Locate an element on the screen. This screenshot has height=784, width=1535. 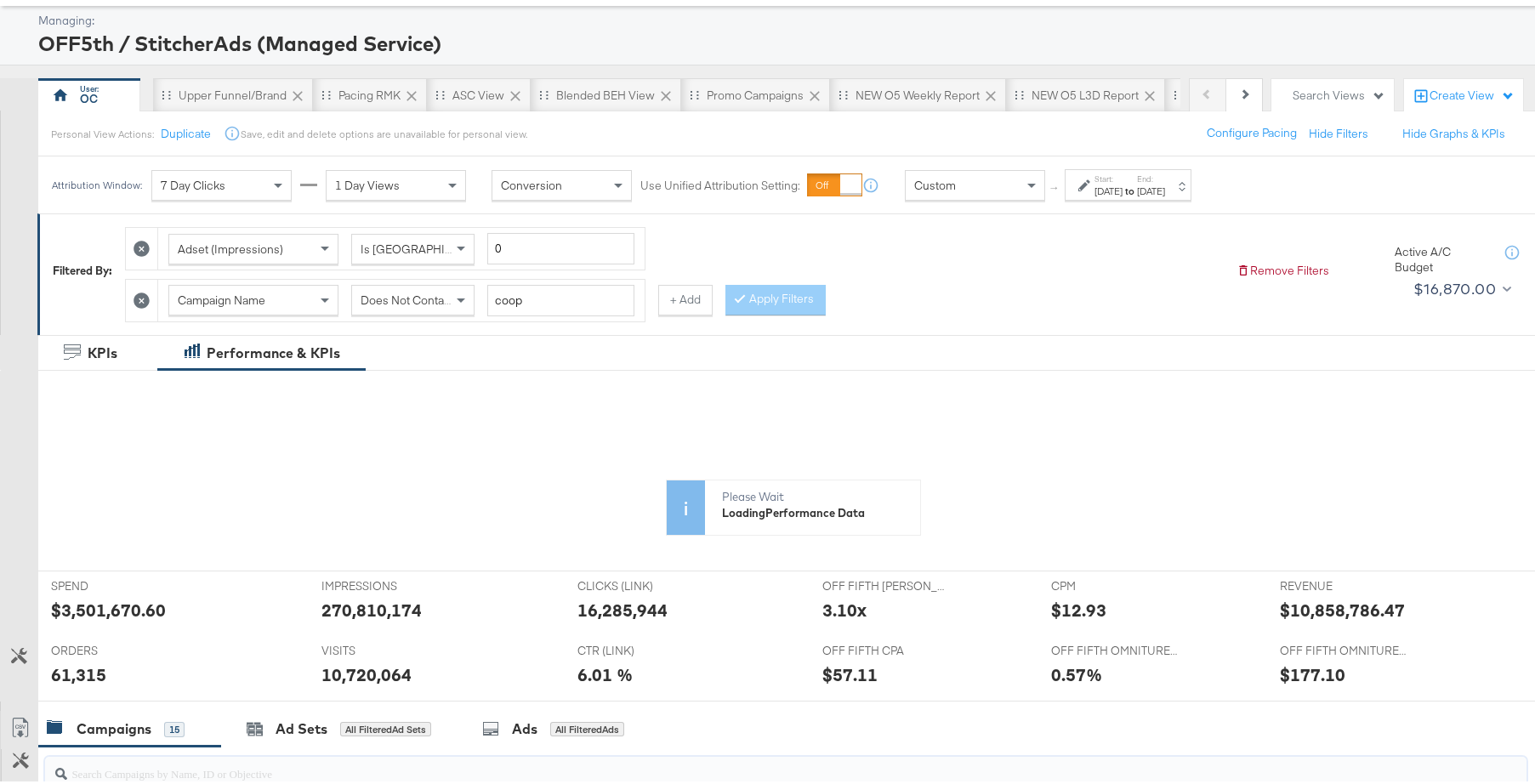
div: Ad Sets is located at coordinates (301, 725).